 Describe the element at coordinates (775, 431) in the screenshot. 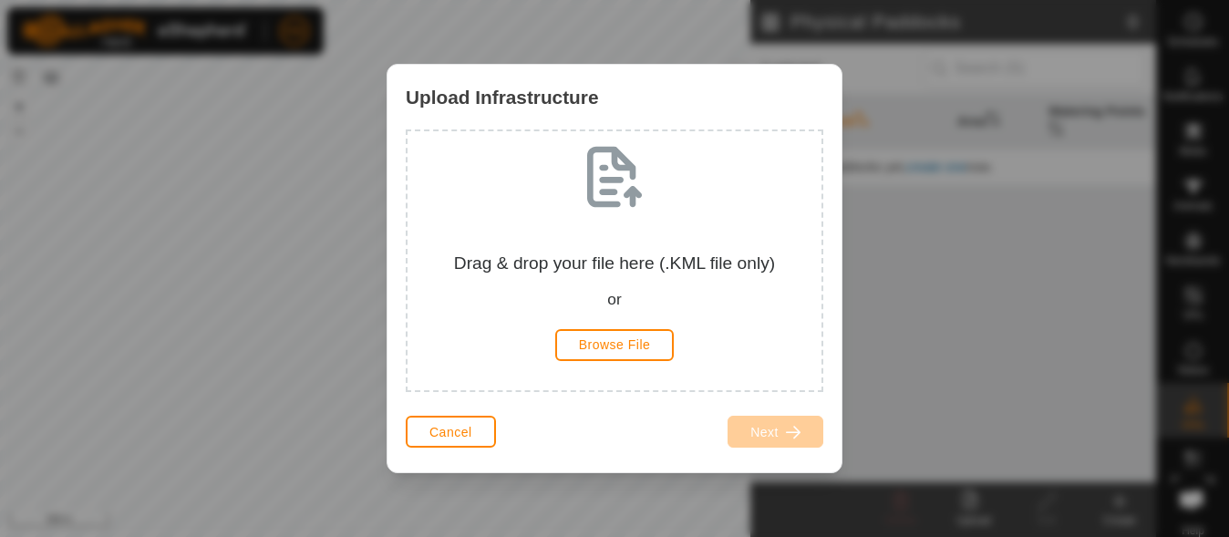

I see `button: Next` at that location.